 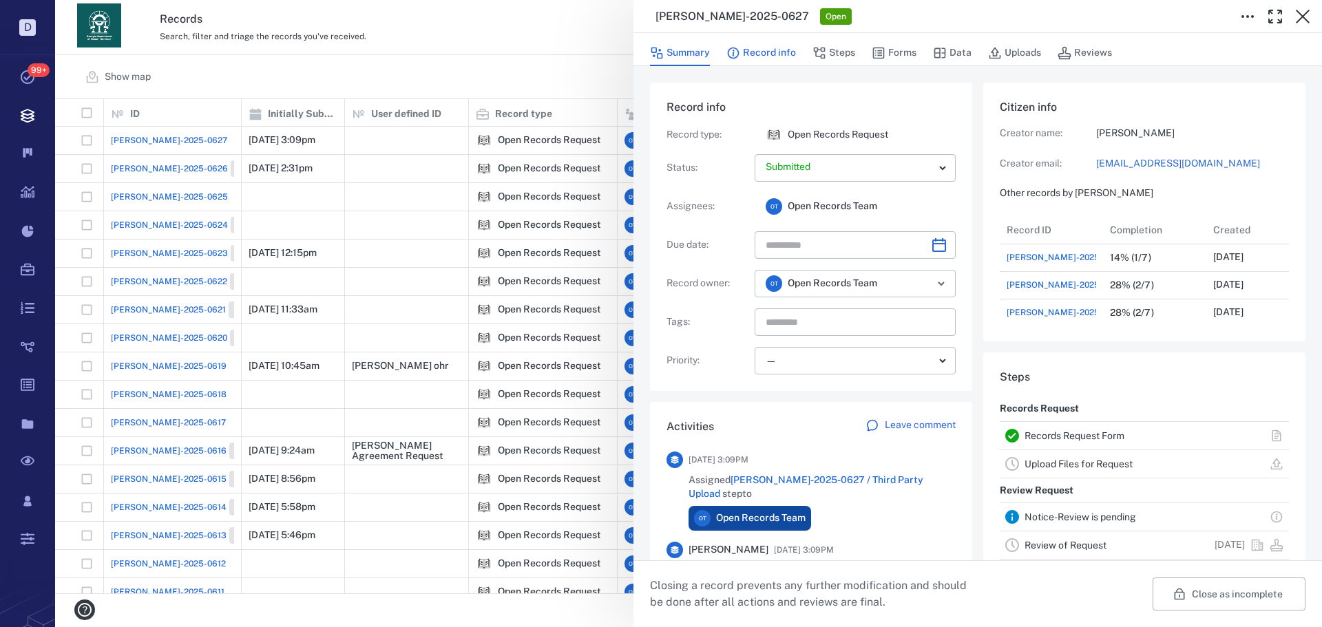 I want to click on span: Help, so click(x=45, y=16).